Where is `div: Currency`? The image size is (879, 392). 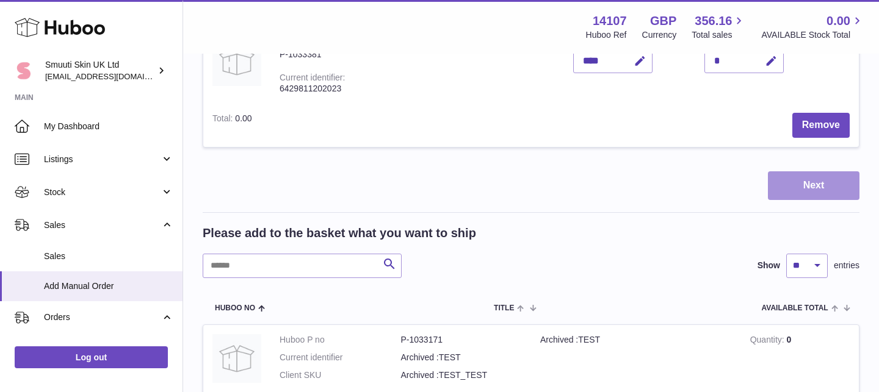 div: Currency is located at coordinates (659, 35).